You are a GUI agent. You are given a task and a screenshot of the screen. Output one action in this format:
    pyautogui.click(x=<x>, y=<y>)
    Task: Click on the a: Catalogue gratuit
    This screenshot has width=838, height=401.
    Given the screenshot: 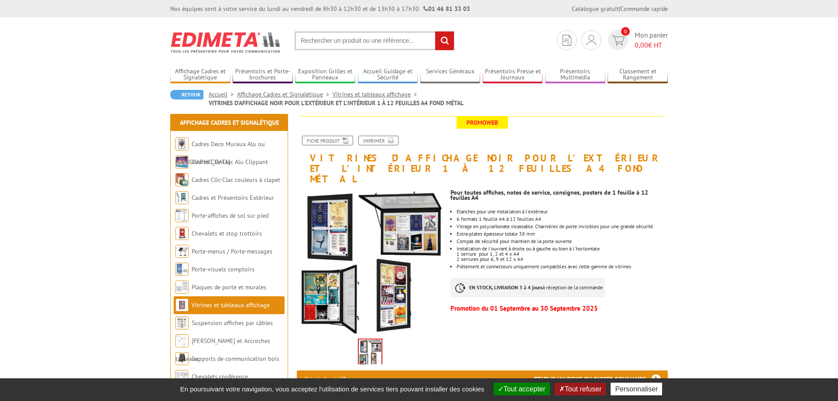 What is the action you would take?
    pyautogui.click(x=595, y=9)
    